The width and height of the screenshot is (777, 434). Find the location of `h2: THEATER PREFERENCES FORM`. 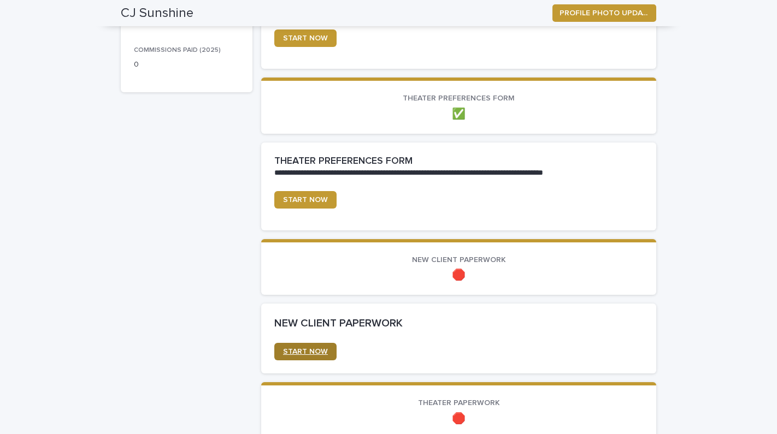

h2: THEATER PREFERENCES FORM is located at coordinates (343, 162).